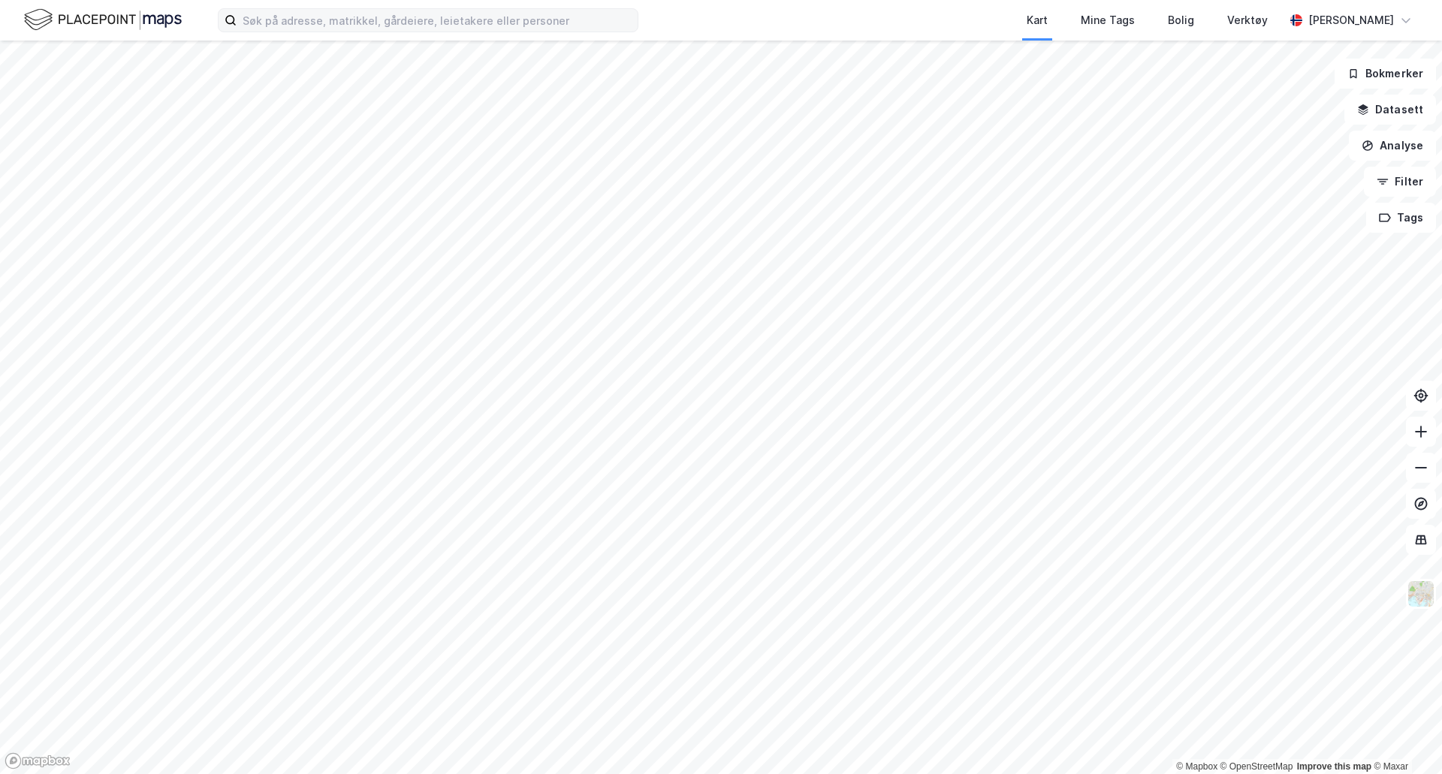 The height and width of the screenshot is (774, 1442). What do you see at coordinates (1037, 20) in the screenshot?
I see `div: Kart` at bounding box center [1037, 20].